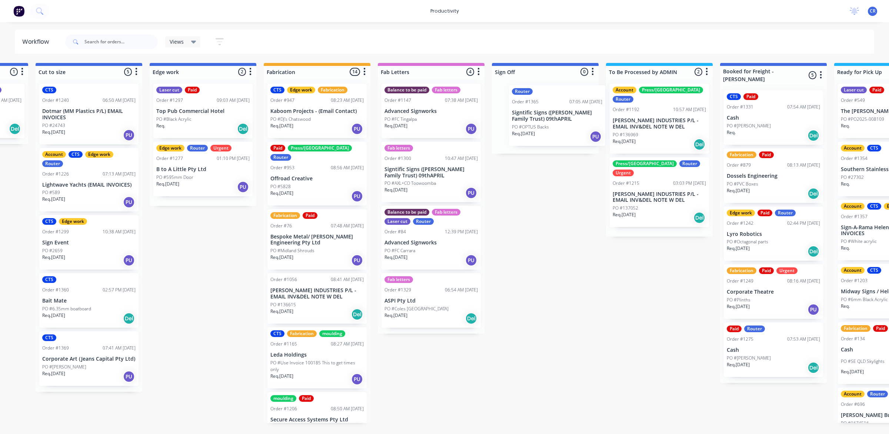  Describe the element at coordinates (873, 11) in the screenshot. I see `span: CR` at that location.